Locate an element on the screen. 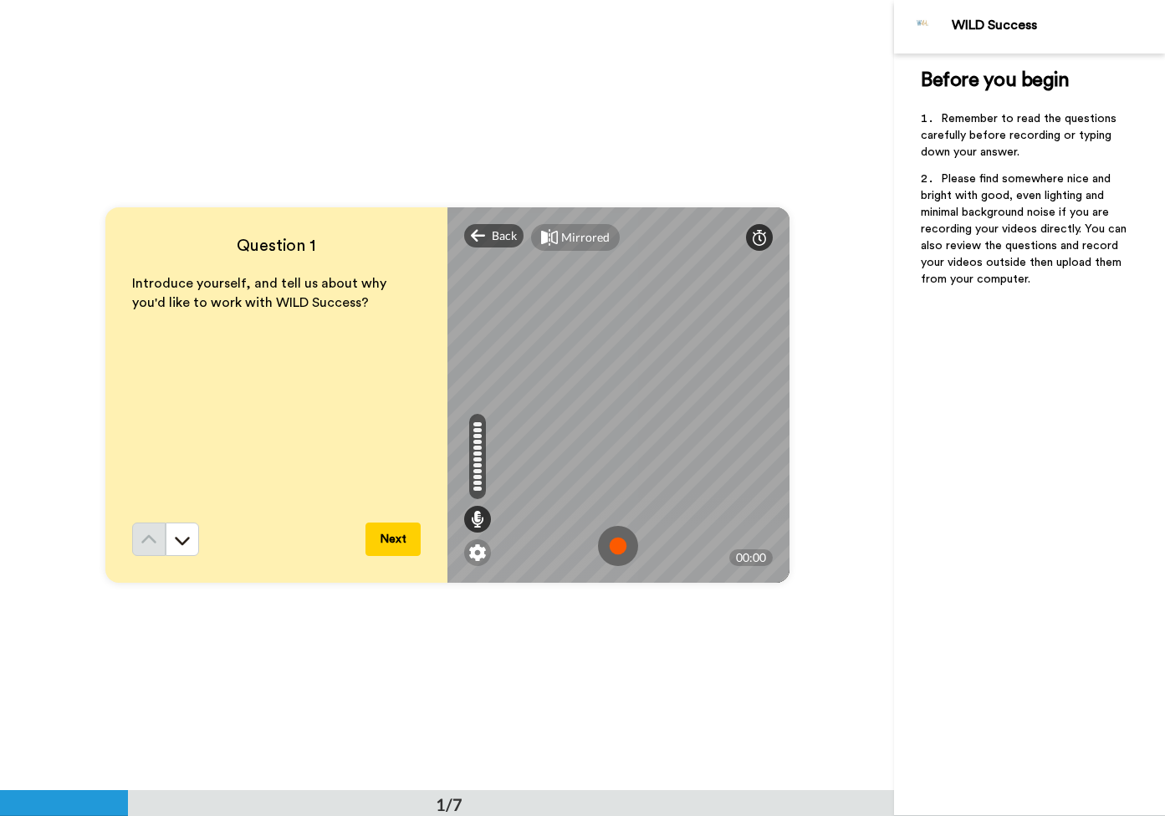 The image size is (1165, 816). div: 1/7 is located at coordinates (449, 804).